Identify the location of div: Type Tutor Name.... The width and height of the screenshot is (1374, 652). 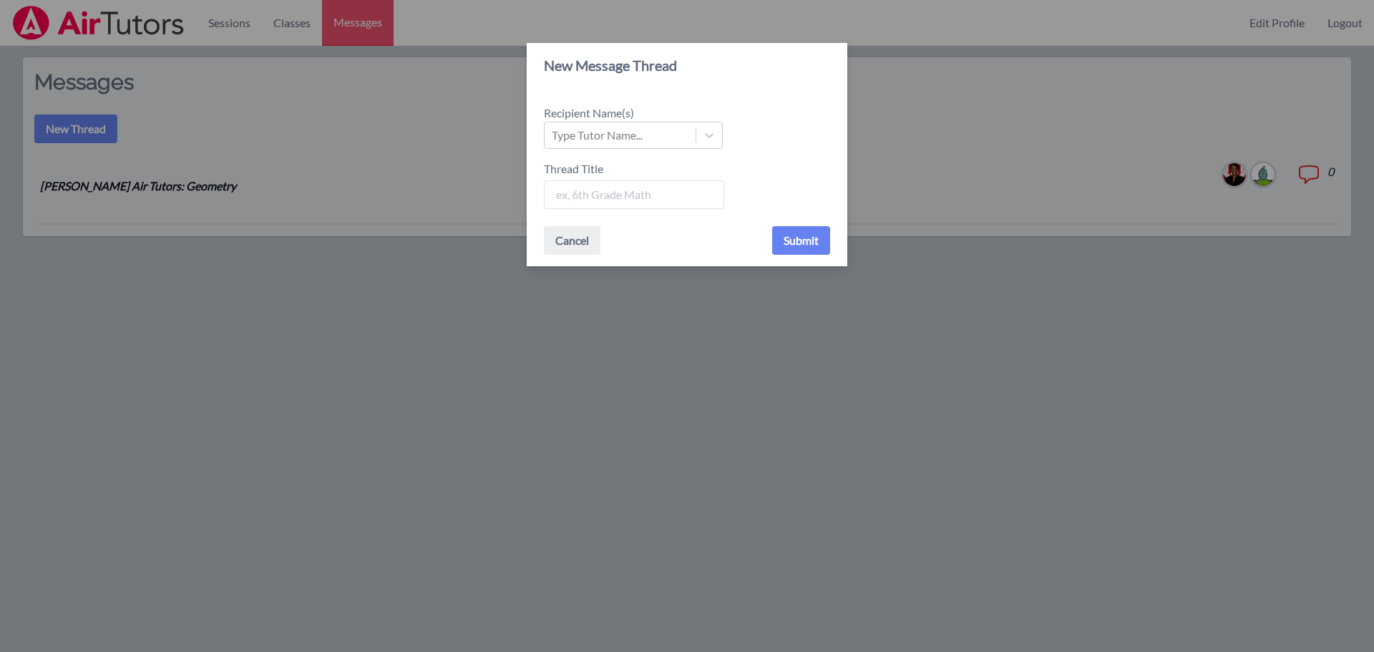
(597, 135).